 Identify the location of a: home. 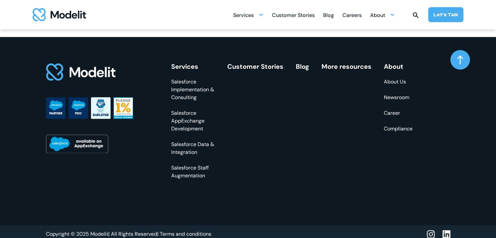
(59, 15).